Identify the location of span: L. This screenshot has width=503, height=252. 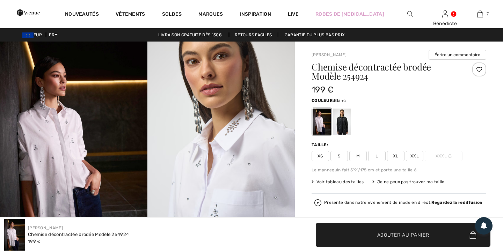
(377, 156).